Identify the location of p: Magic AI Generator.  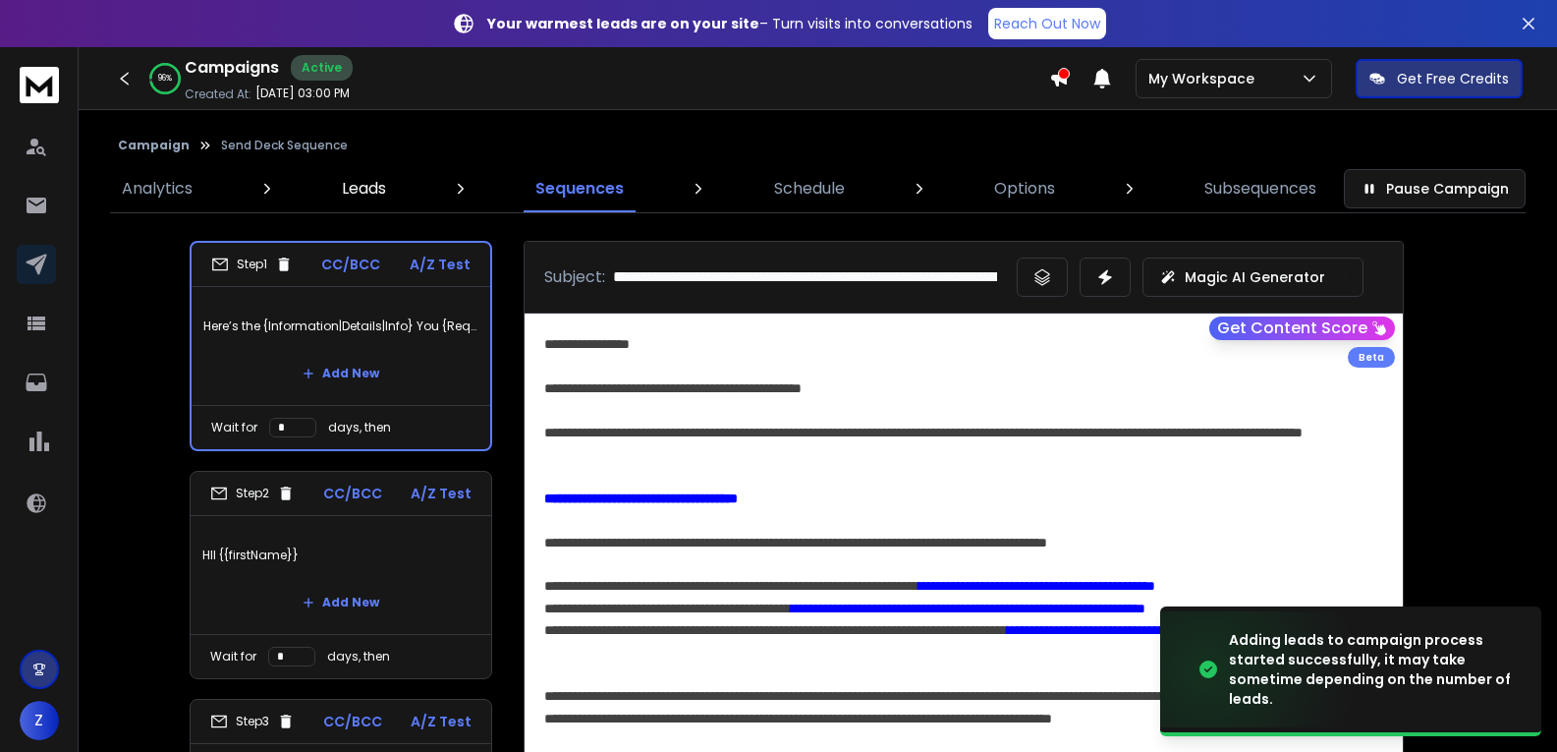
(1255, 277).